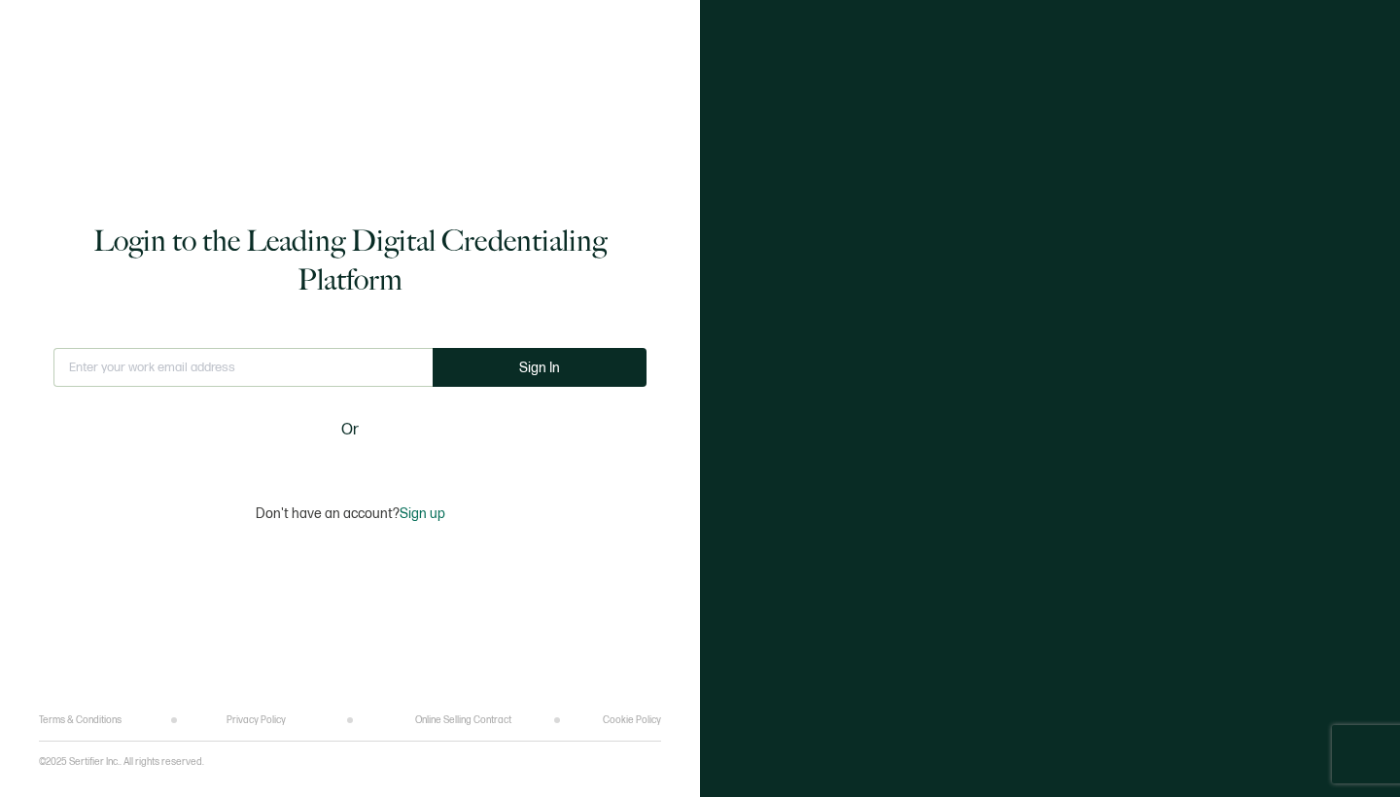 This screenshot has height=797, width=1400. I want to click on a: Privacy Policy, so click(256, 720).